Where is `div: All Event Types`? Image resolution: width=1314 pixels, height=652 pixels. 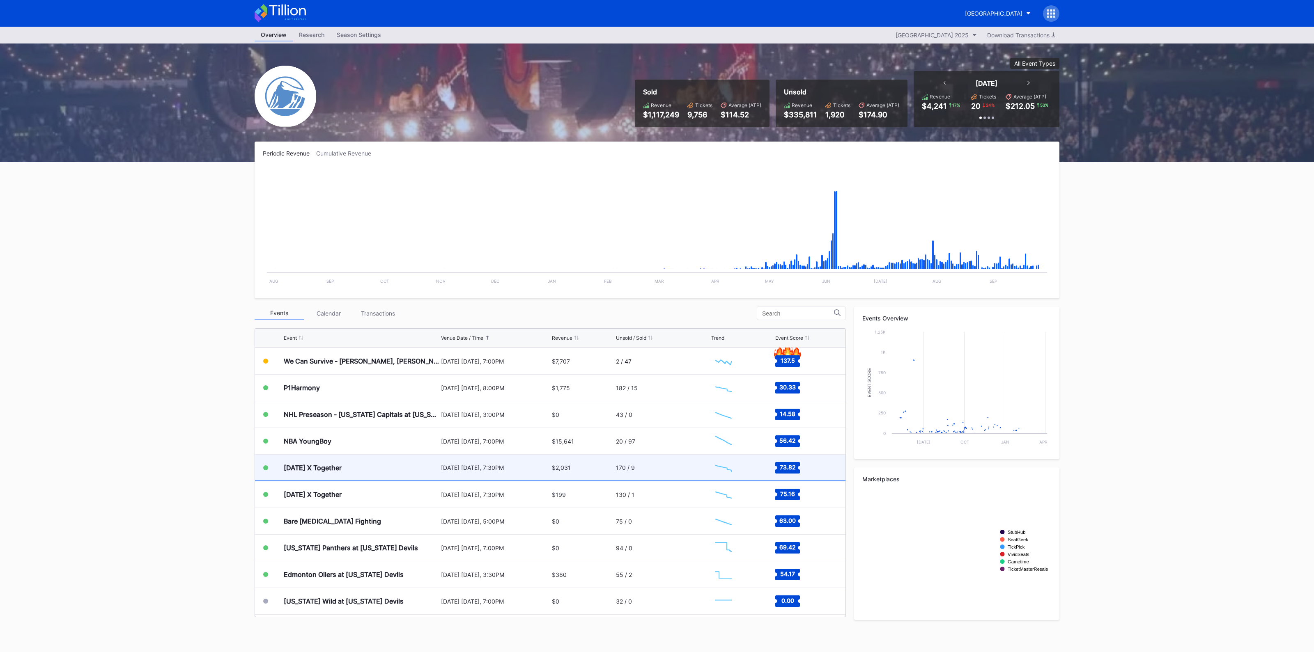
div: All Event Types is located at coordinates (1035, 63).